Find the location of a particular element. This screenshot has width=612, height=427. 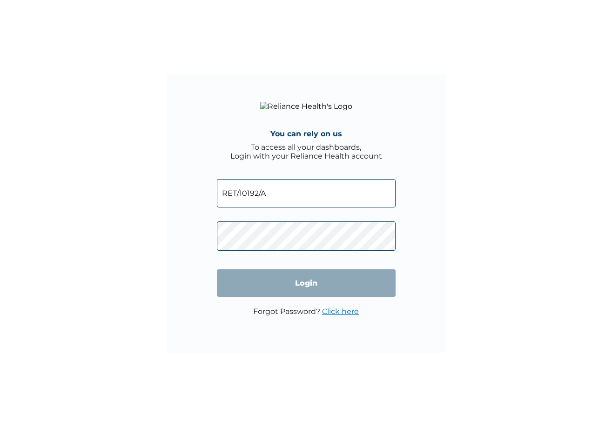

a: Click here is located at coordinates (340, 311).